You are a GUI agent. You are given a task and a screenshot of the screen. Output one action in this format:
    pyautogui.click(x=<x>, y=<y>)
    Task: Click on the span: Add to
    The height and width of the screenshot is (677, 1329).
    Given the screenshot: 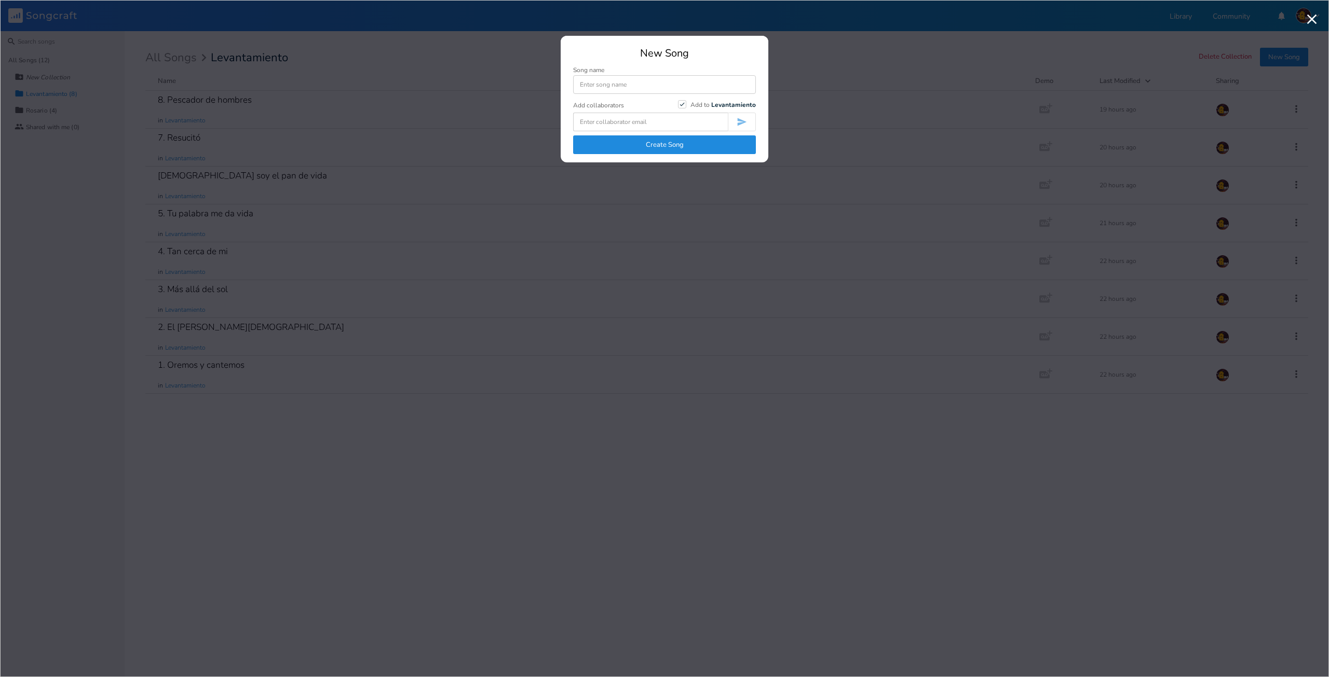 What is the action you would take?
    pyautogui.click(x=723, y=105)
    